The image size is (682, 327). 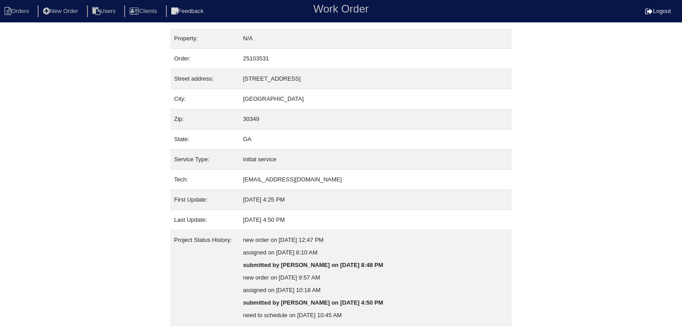 I want to click on td: Property:, so click(x=205, y=39).